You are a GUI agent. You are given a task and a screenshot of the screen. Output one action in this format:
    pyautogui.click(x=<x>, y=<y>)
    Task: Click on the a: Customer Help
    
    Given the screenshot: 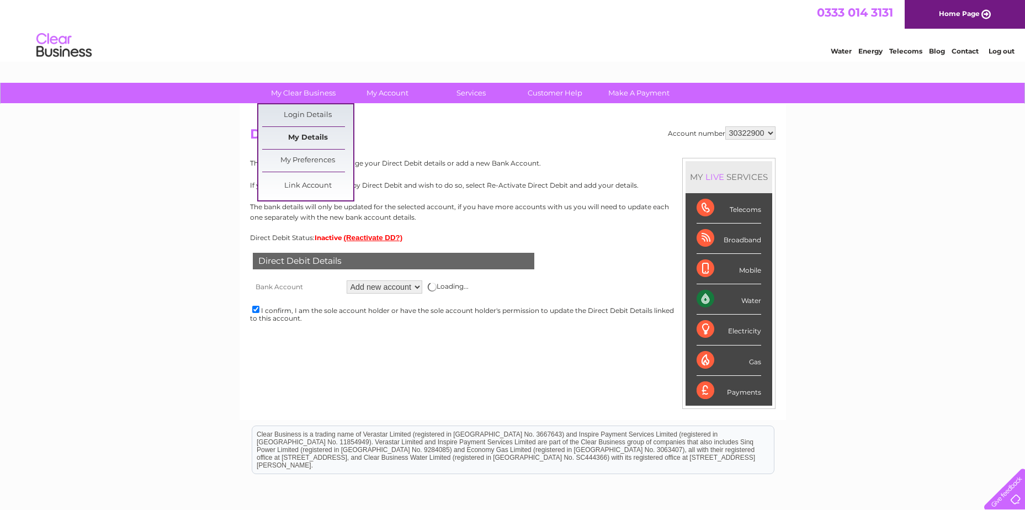 What is the action you would take?
    pyautogui.click(x=555, y=93)
    